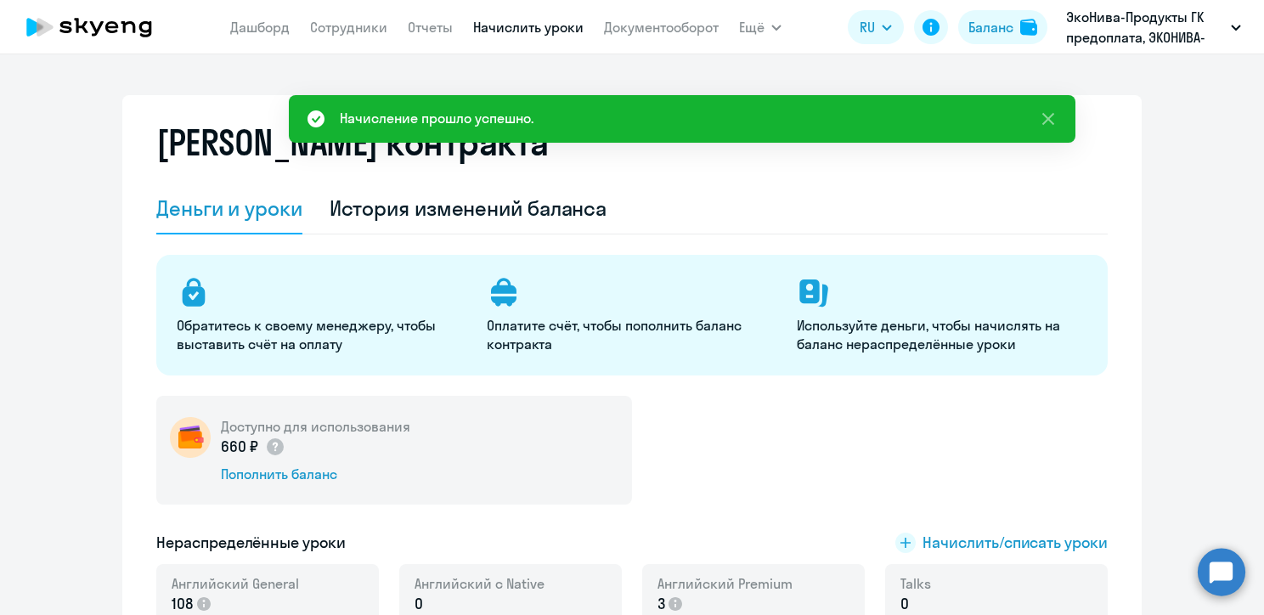 The height and width of the screenshot is (615, 1264). Describe the element at coordinates (528, 27) in the screenshot. I see `a: Начислить уроки` at that location.